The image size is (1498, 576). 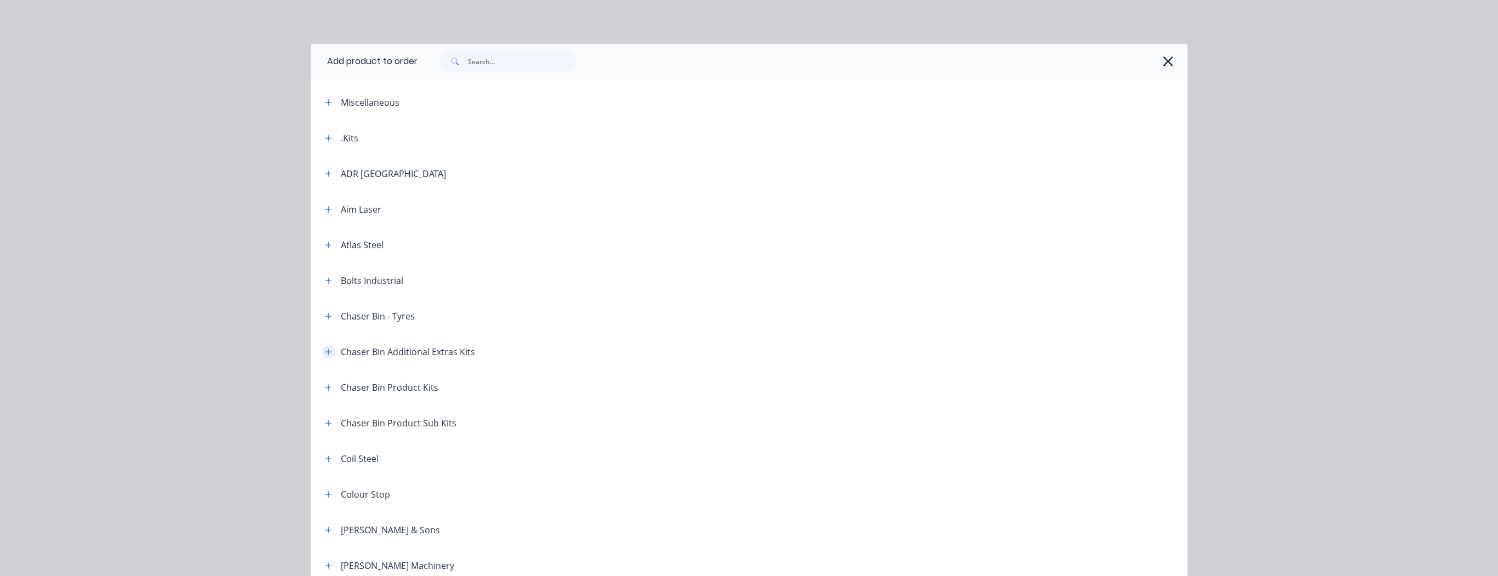 I want to click on div: Colour Stop, so click(x=365, y=494).